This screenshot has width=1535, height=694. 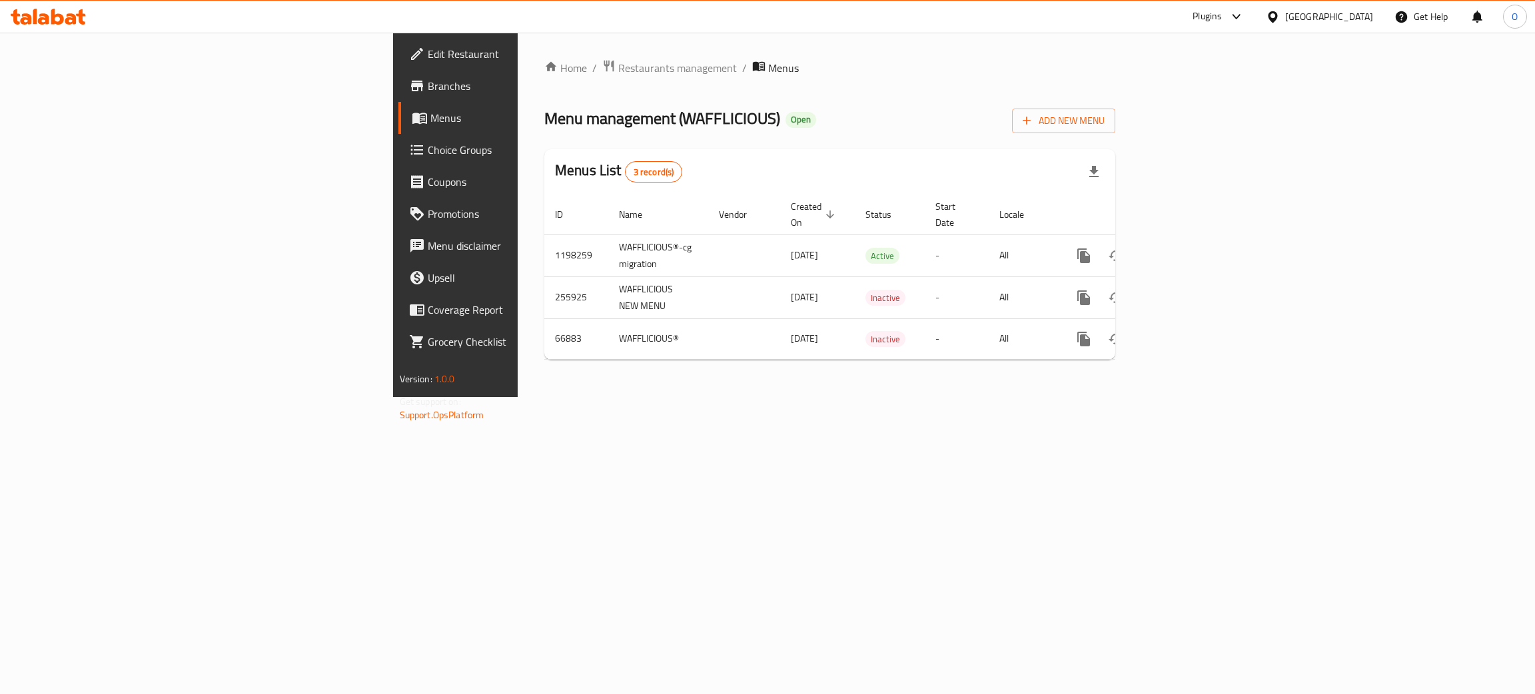 I want to click on span: Branches, so click(x=533, y=86).